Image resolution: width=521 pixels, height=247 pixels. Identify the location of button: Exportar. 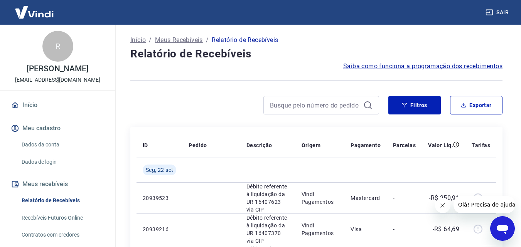
(477, 105).